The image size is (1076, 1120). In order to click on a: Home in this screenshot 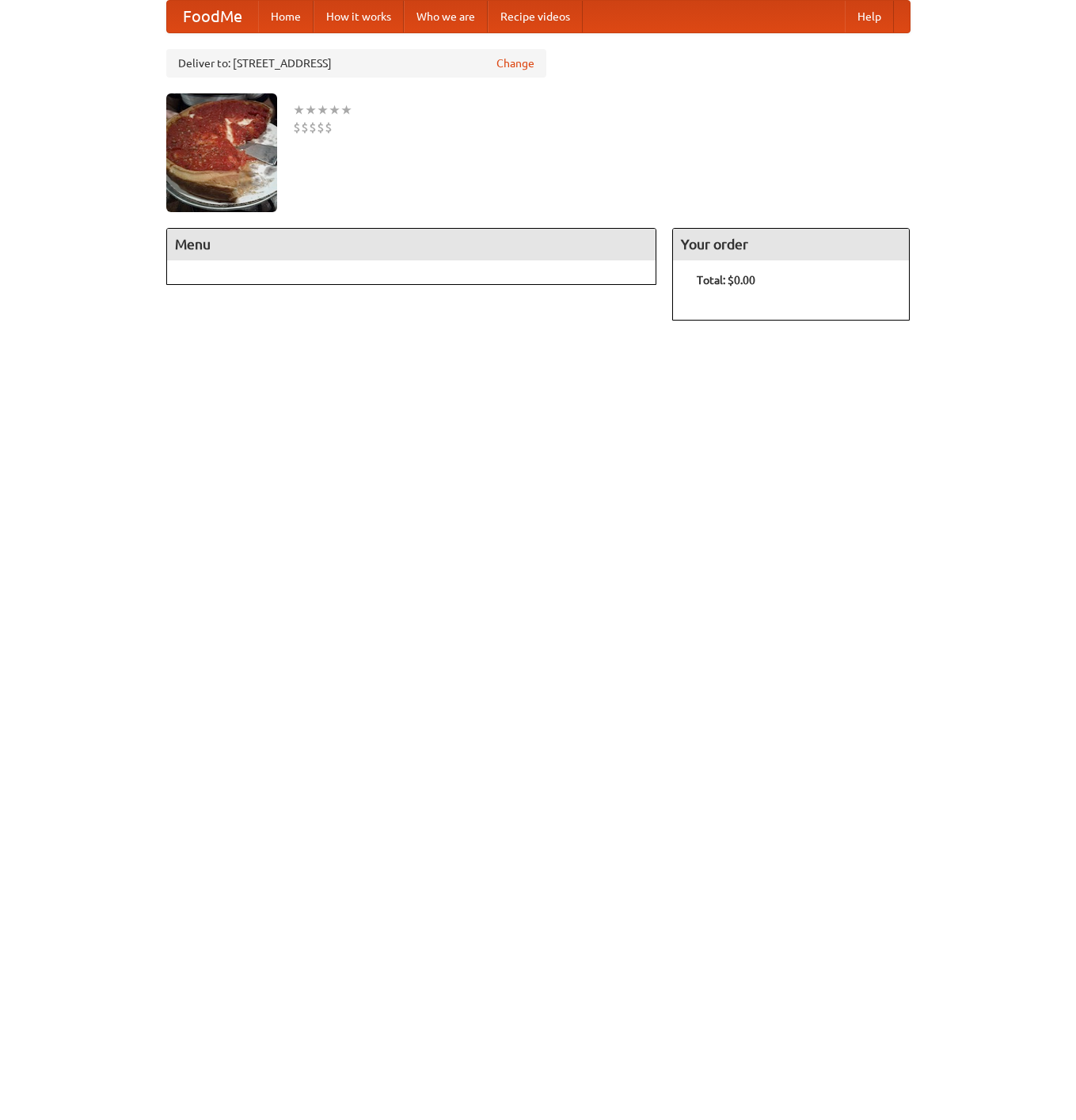, I will do `click(286, 17)`.